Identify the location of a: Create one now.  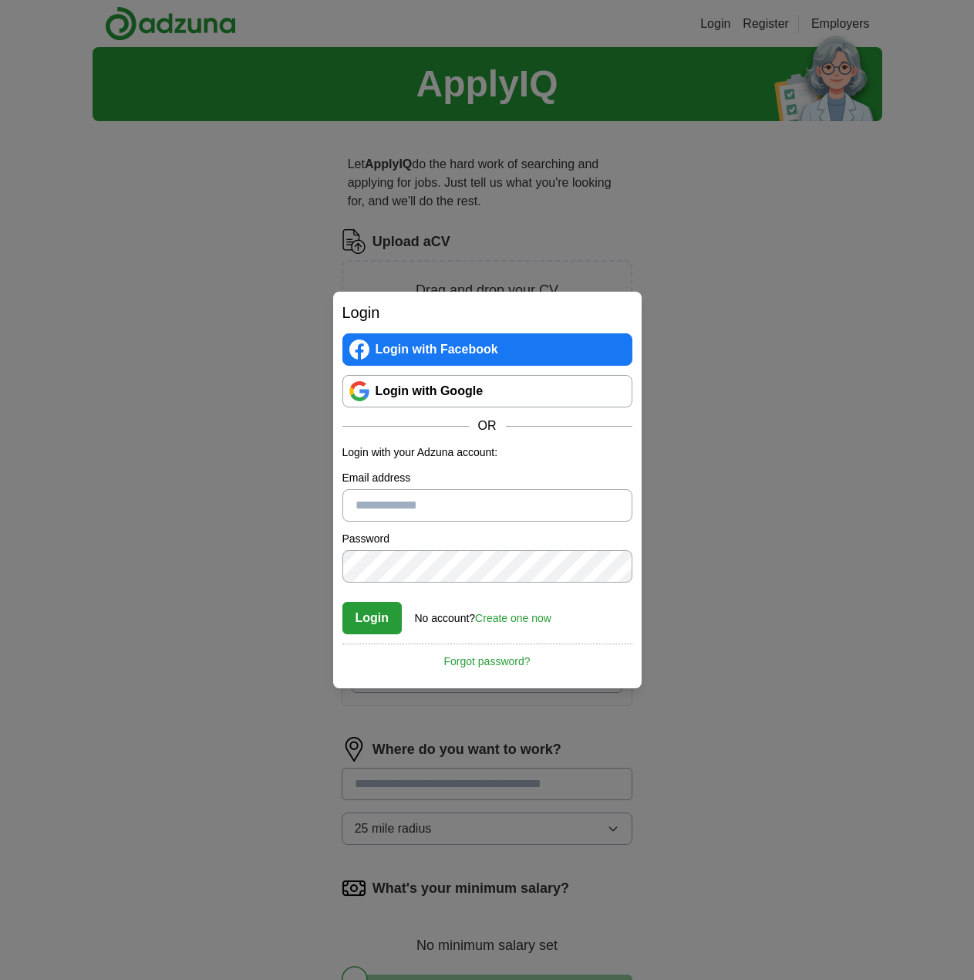
(513, 618).